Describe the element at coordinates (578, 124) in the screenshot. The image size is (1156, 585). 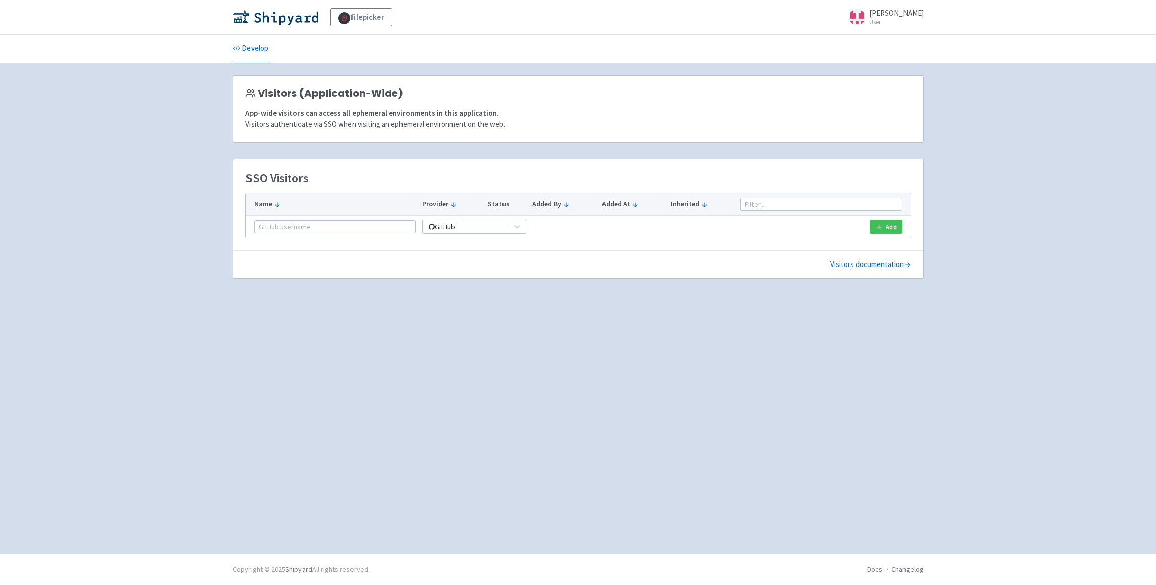
I see `p: Visitors authenticate via SSO when visiting an ephemeral environment on the web.` at that location.